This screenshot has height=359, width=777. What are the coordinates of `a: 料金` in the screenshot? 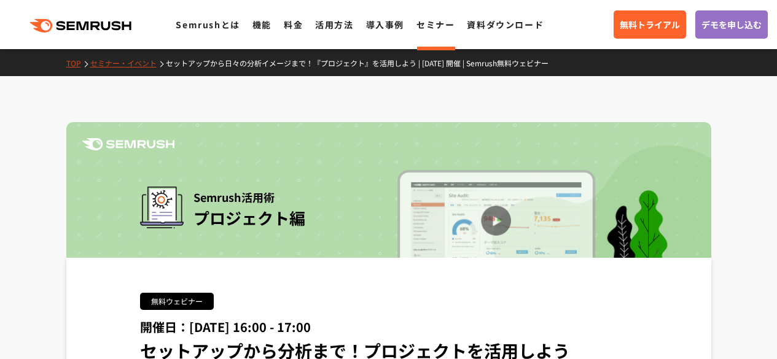 It's located at (293, 25).